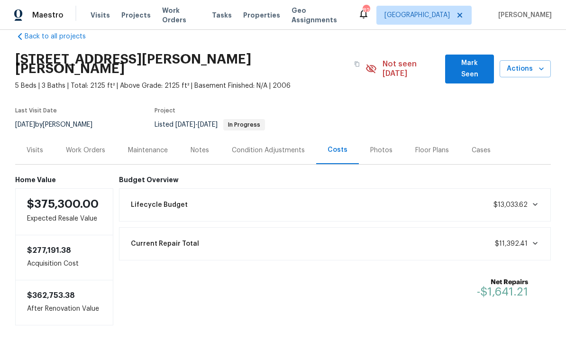  What do you see at coordinates (335, 180) in the screenshot?
I see `h6: Budget Overview` at bounding box center [335, 180].